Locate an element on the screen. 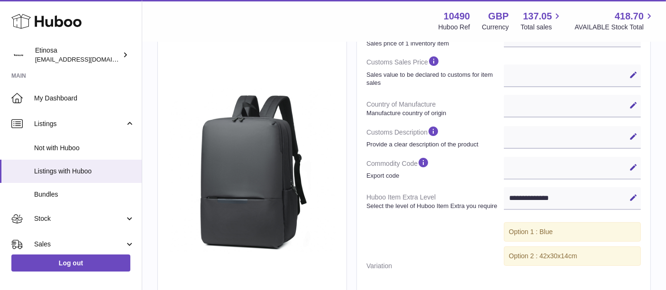 This screenshot has height=290, width=666. span: 418.70 is located at coordinates (629, 16).